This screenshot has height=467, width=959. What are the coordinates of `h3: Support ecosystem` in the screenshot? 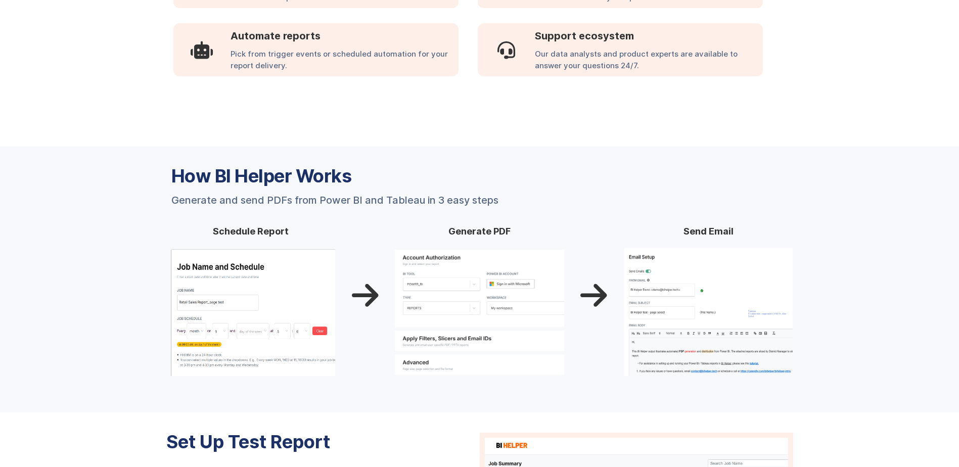 It's located at (649, 36).